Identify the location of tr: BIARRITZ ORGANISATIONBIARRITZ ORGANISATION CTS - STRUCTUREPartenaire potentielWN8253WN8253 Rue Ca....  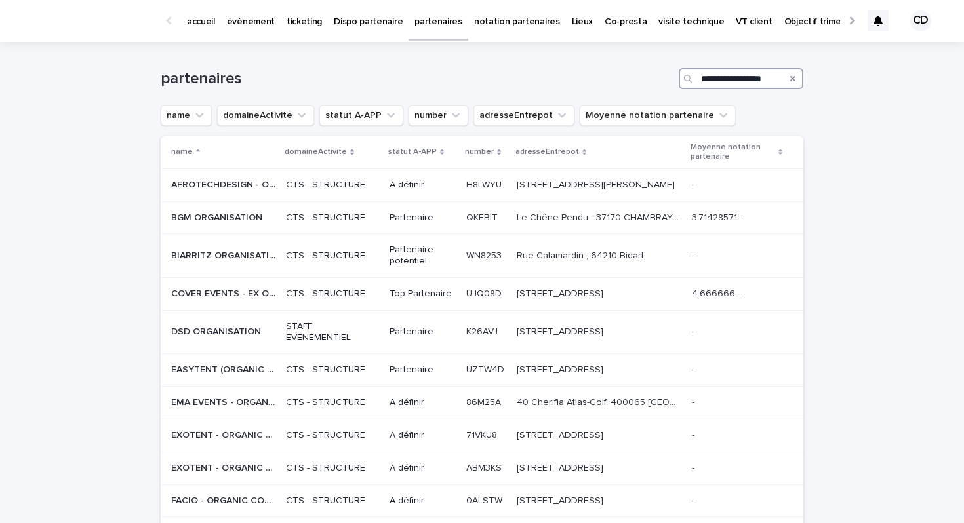
(482, 256).